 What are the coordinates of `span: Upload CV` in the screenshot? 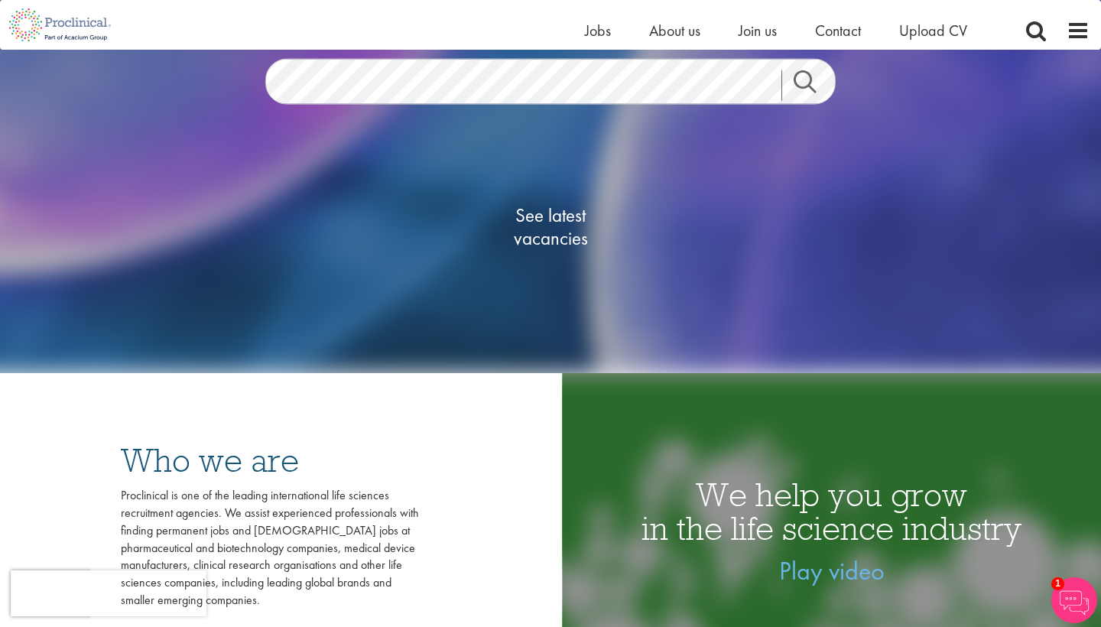 It's located at (932, 31).